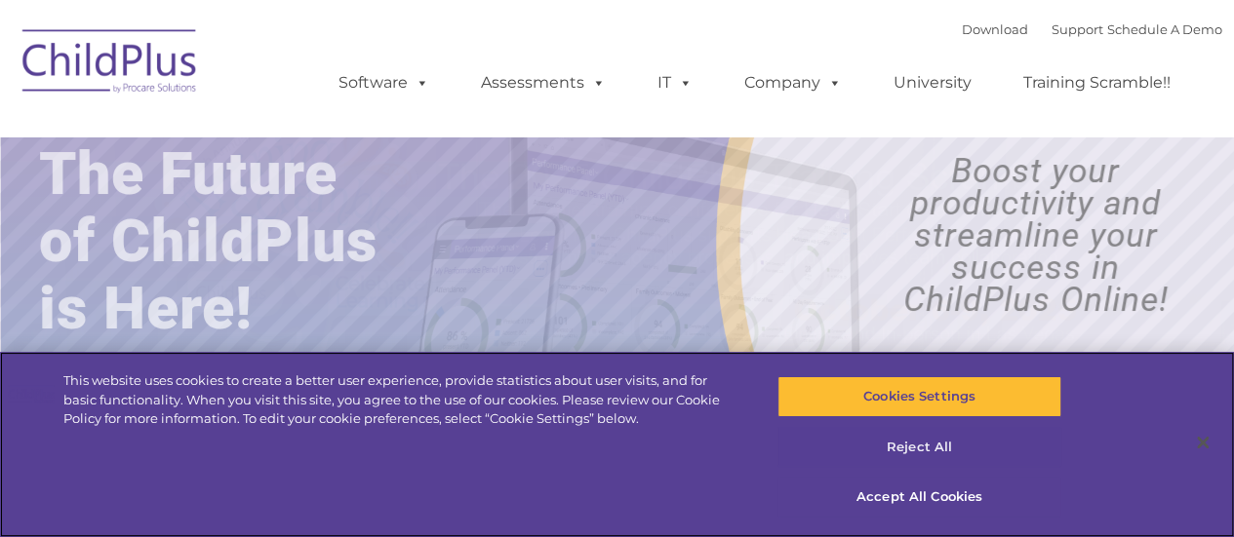 Image resolution: width=1234 pixels, height=537 pixels. I want to click on a: Software, so click(383, 83).